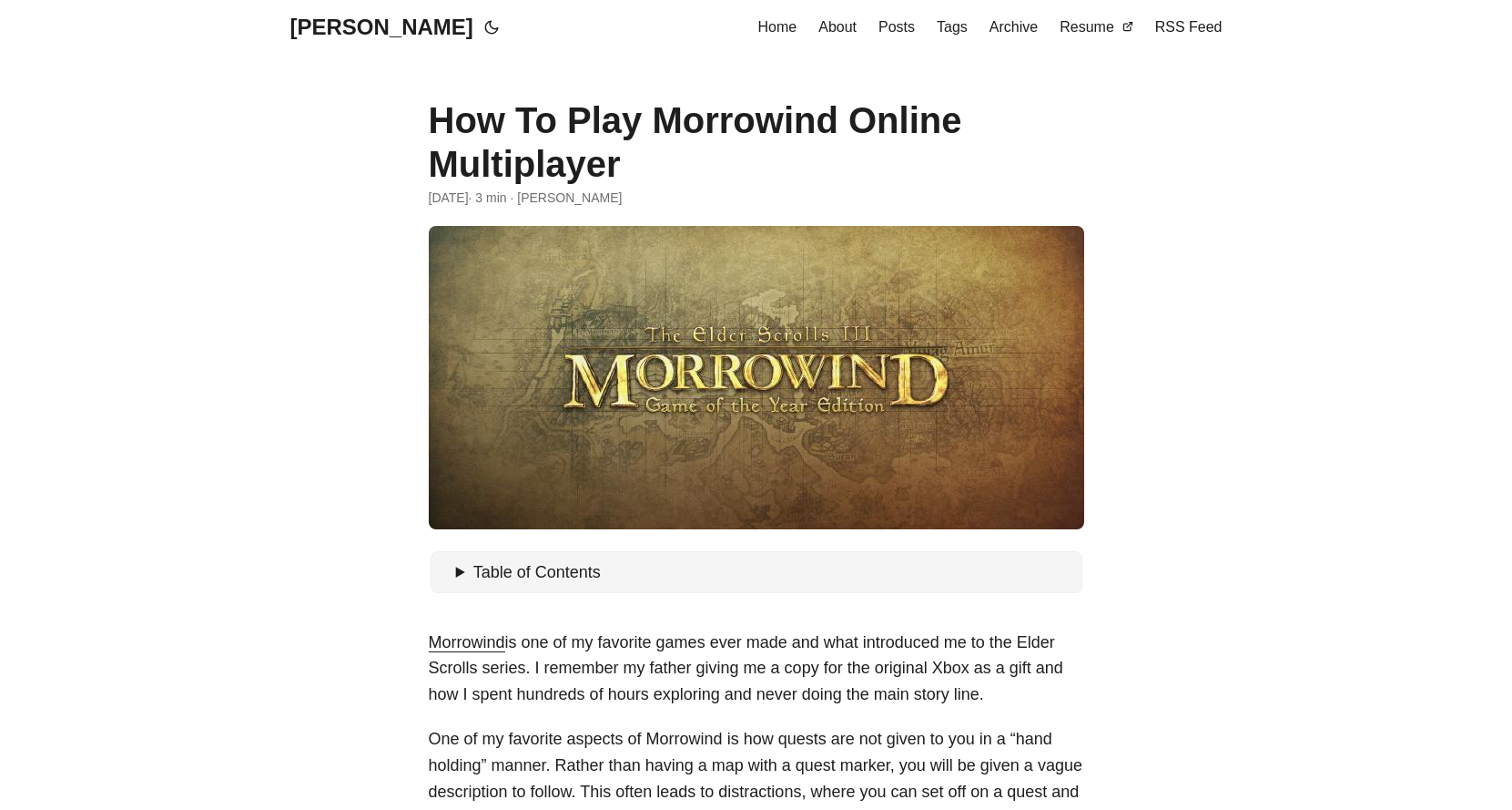 The width and height of the screenshot is (1512, 810). Describe the element at coordinates (766, 572) in the screenshot. I see `summary: Table of Contents` at that location.